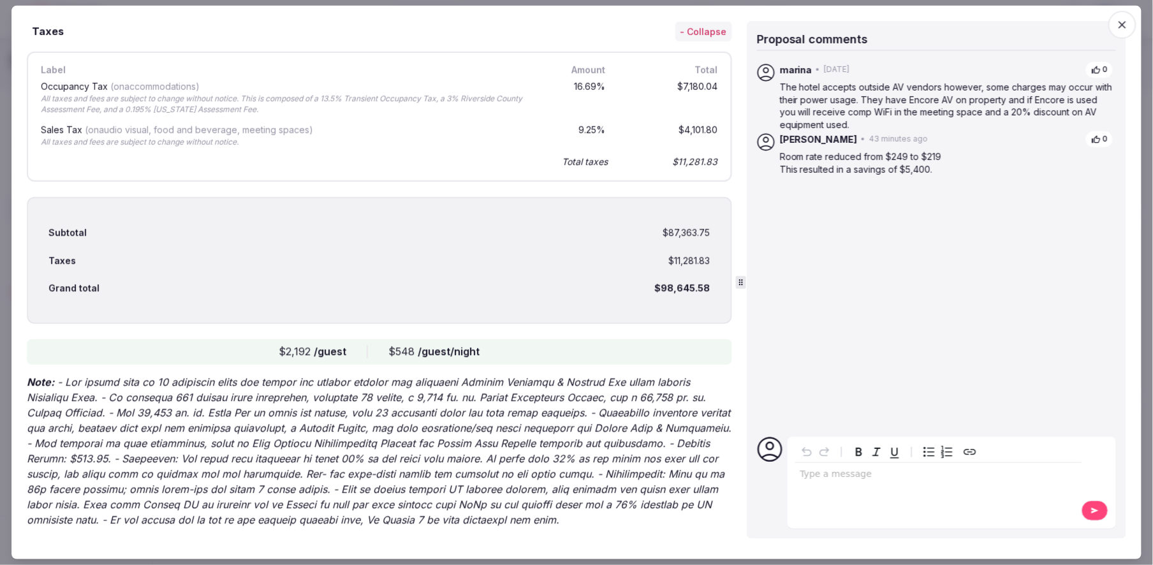 This screenshot has width=1153, height=565. I want to click on span: /guest/night, so click(448, 352).